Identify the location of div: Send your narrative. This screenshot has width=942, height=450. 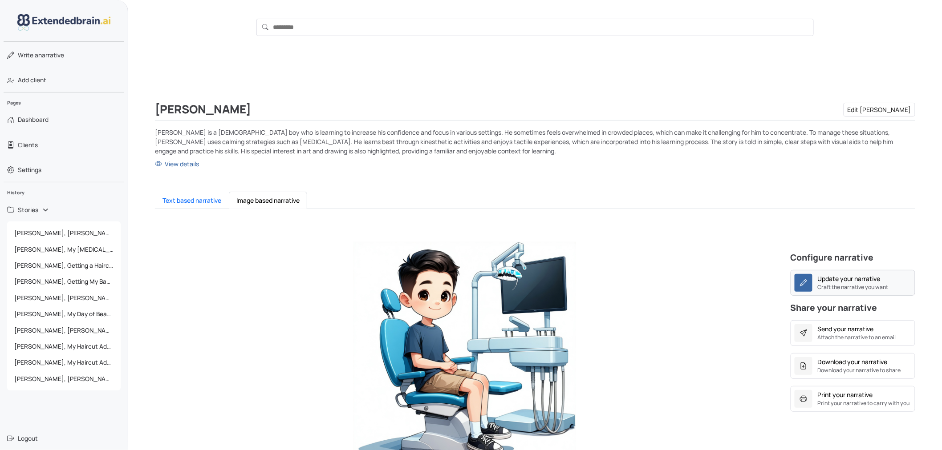
(846, 329).